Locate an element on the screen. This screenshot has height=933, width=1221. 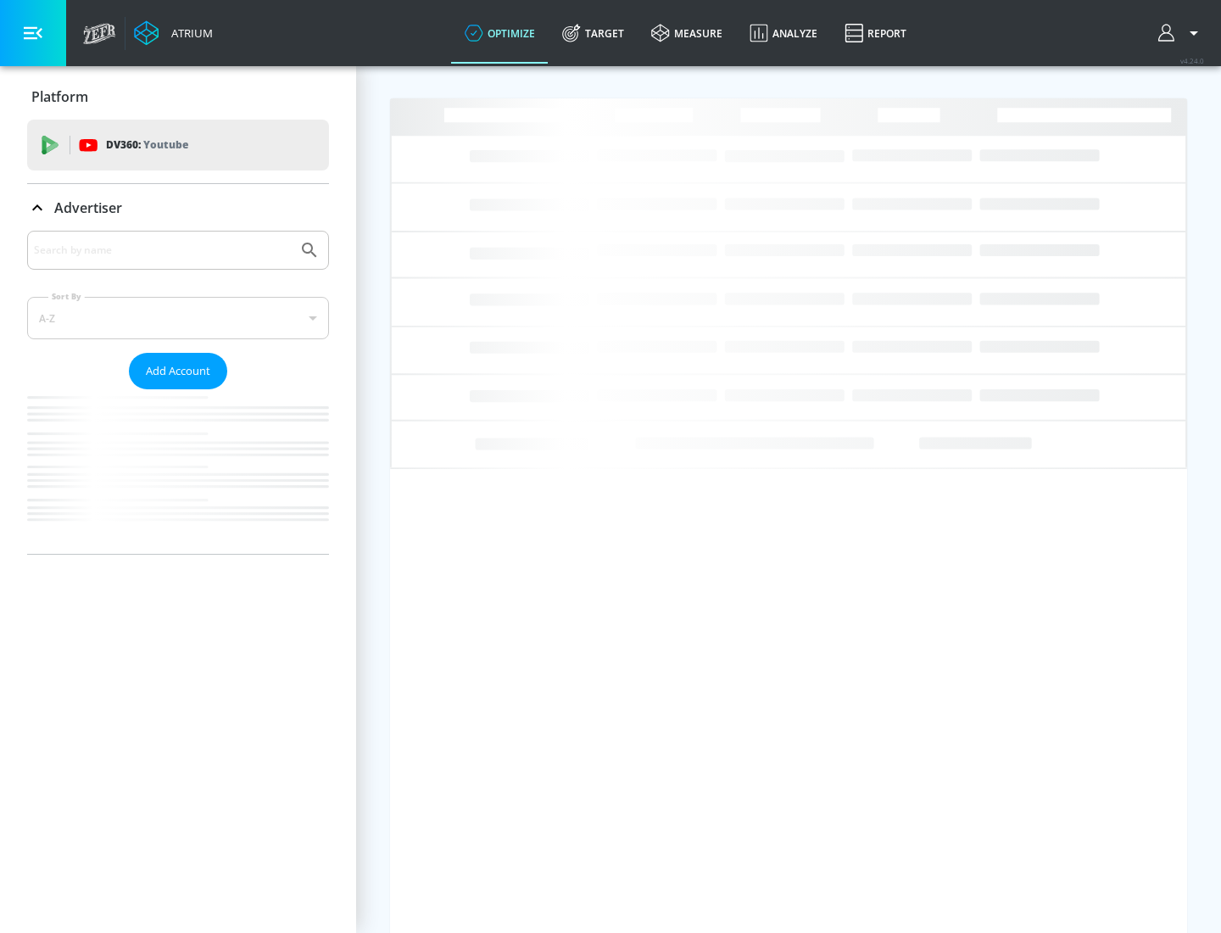
a: measure is located at coordinates (687, 33).